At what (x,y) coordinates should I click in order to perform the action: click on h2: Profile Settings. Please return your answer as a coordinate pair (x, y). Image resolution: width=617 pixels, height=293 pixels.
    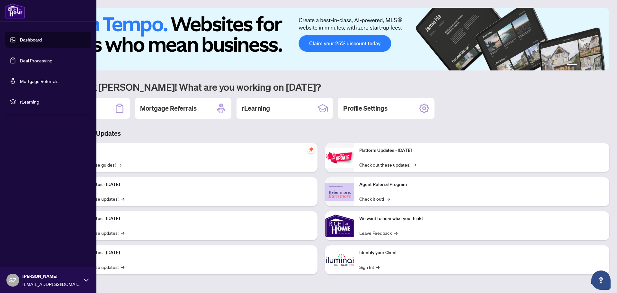
    Looking at the image, I should click on (366, 108).